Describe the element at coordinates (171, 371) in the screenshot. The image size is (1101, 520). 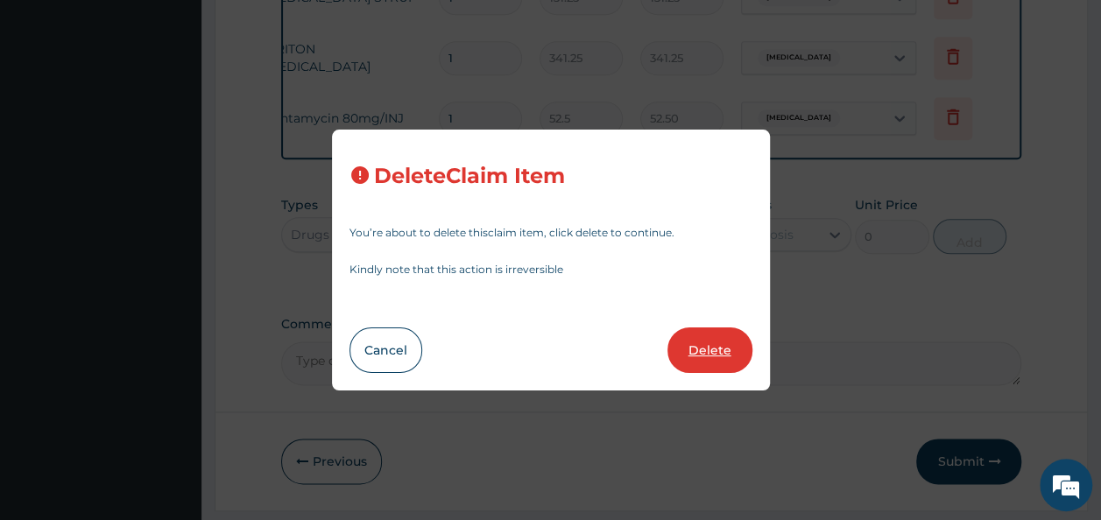
I see `textarea: Type your message and hit 'Enter'` at that location.